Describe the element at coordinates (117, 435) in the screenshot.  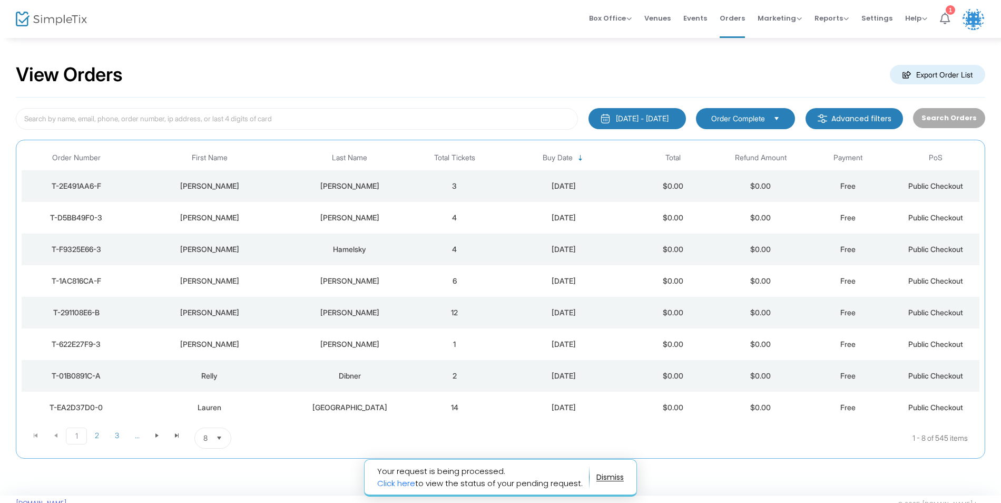
I see `span: Page 3` at that location.